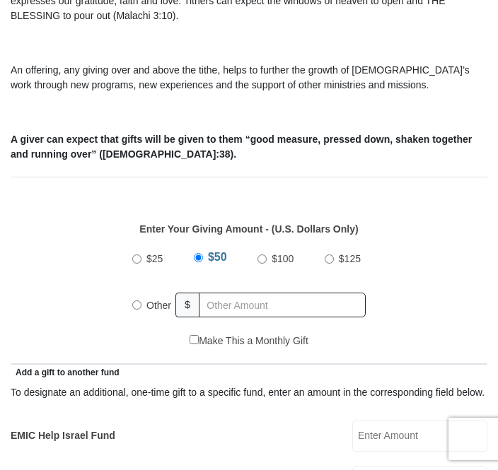 This screenshot has width=498, height=470. Describe the element at coordinates (65, 373) in the screenshot. I see `span: Add a gift to another fund` at that location.